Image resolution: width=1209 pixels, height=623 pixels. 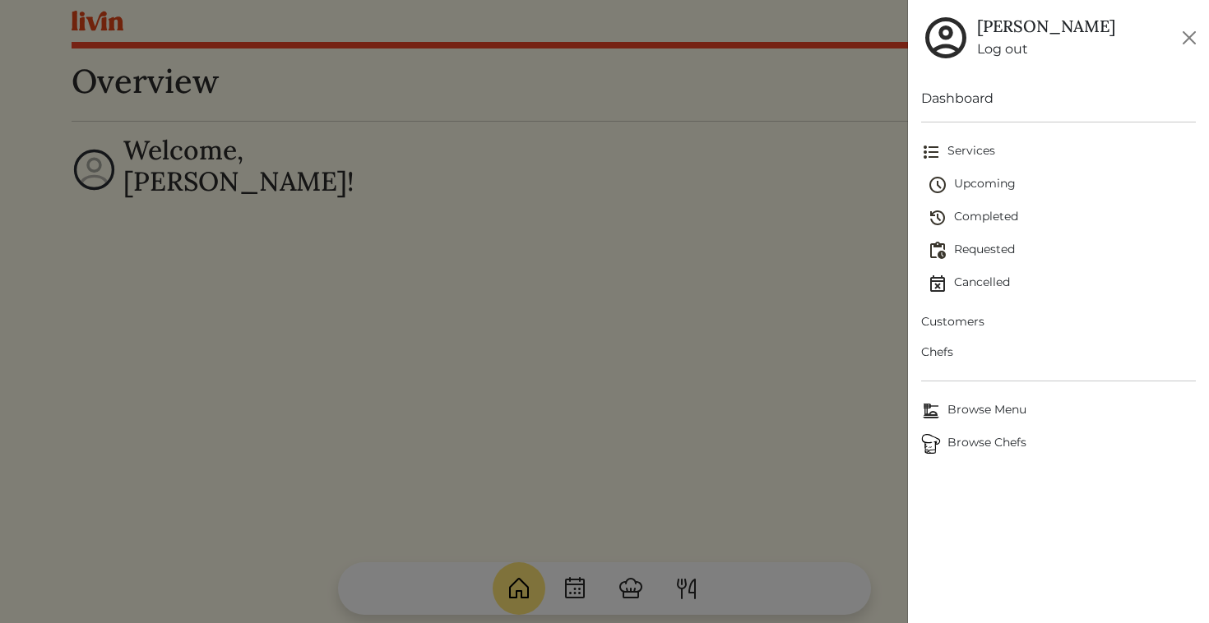 What do you see at coordinates (931, 411) in the screenshot?
I see `img: Browse Menu` at bounding box center [931, 411].